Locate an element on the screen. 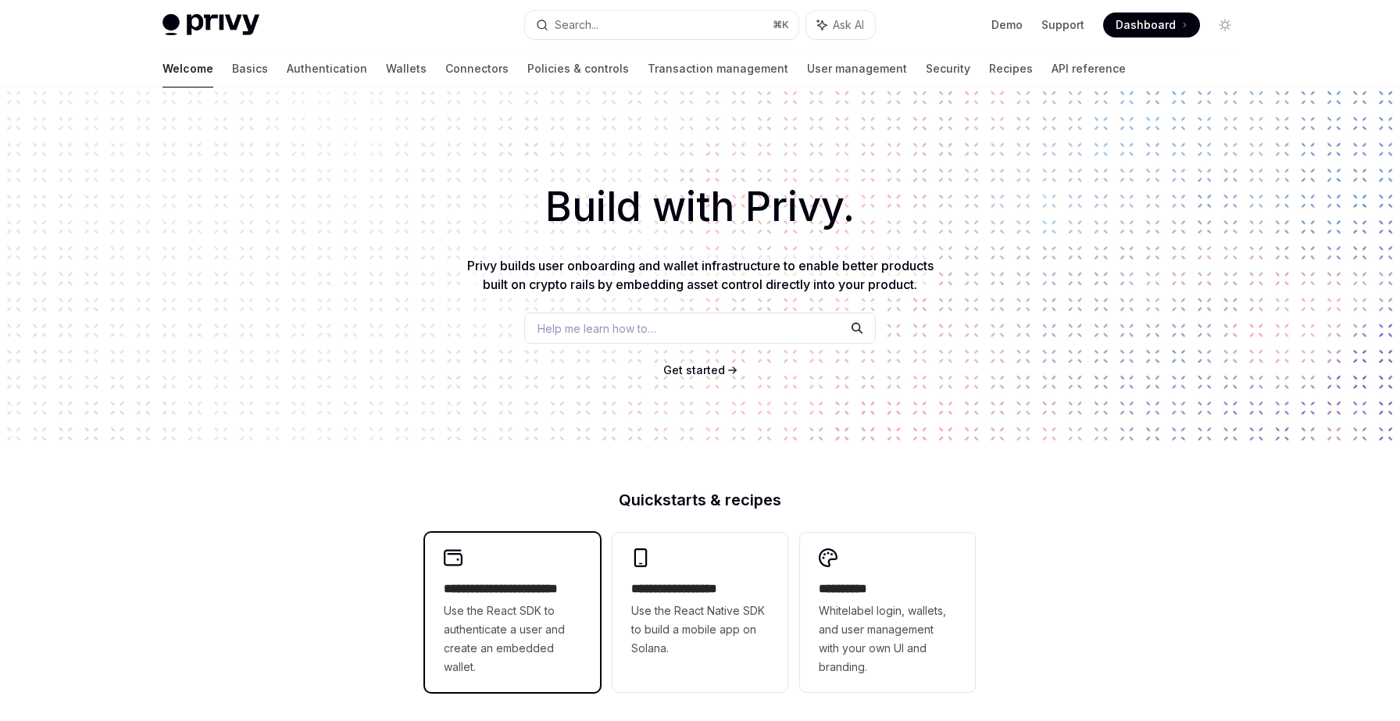 The width and height of the screenshot is (1400, 721). a: Demo is located at coordinates (1007, 25).